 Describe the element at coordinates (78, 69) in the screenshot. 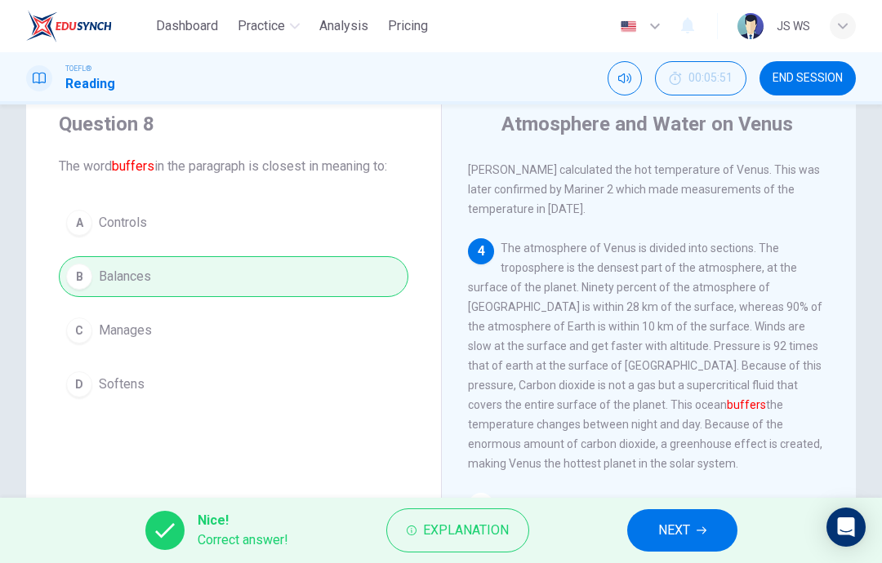

I see `span: TOEFL®` at that location.